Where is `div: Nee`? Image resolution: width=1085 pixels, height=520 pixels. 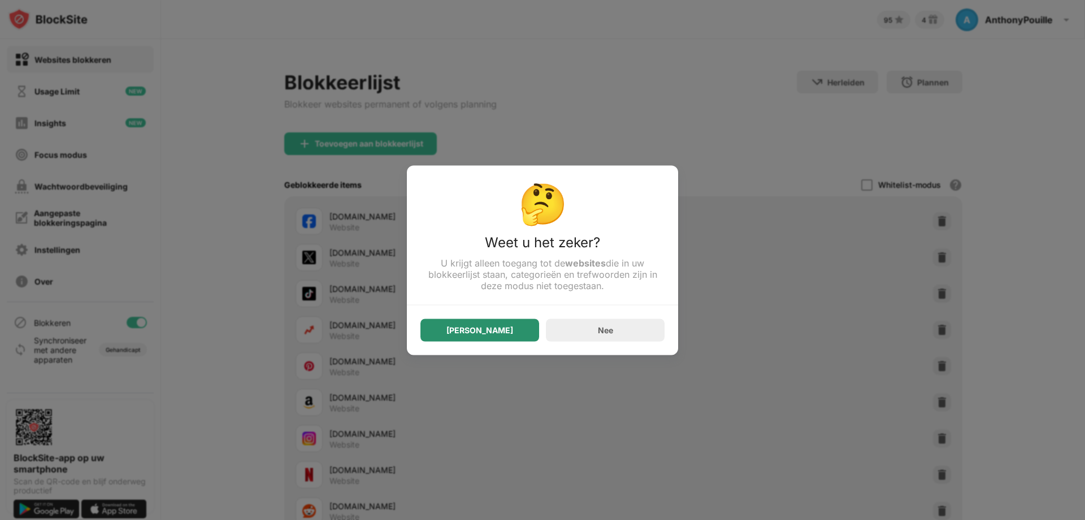
div: Nee is located at coordinates (605, 330).